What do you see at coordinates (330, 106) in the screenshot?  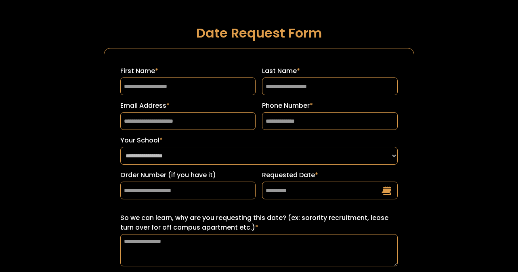 I see `label: Phone Number` at bounding box center [330, 106].